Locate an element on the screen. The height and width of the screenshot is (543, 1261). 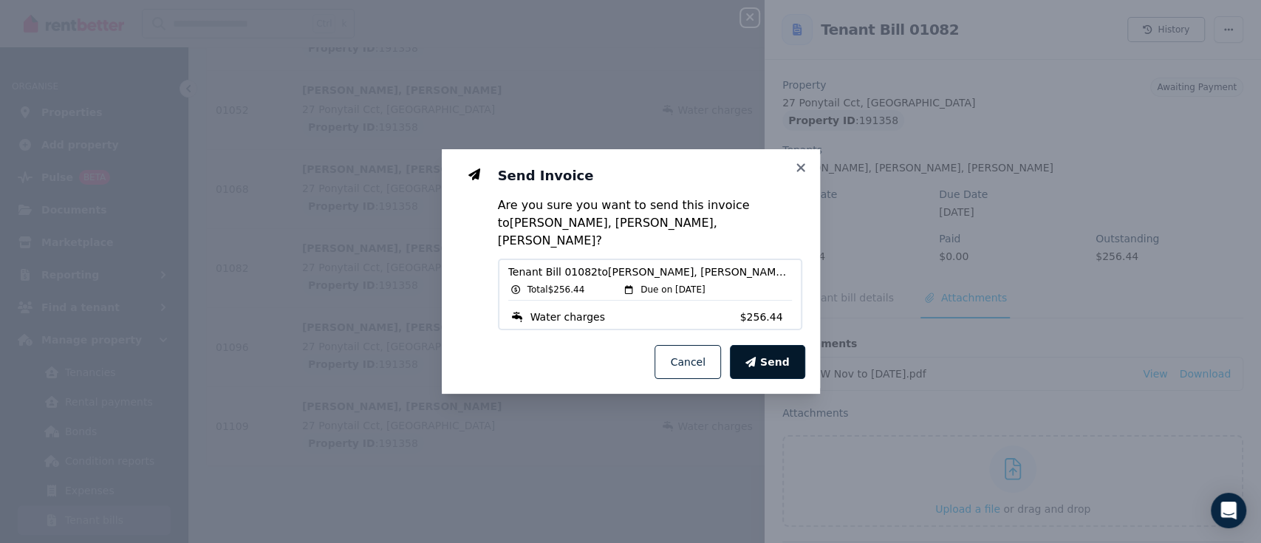
span: Total $256.44 is located at coordinates (556, 290).